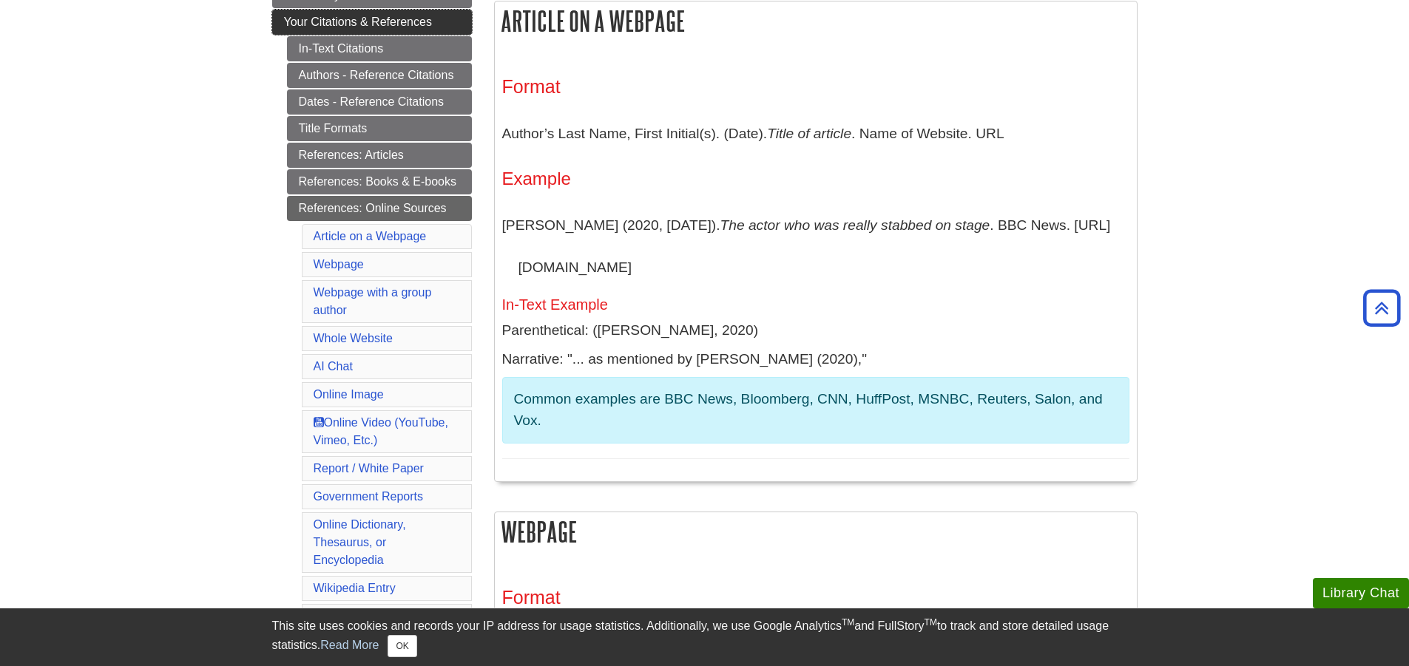 This screenshot has width=1409, height=666. What do you see at coordinates (816, 532) in the screenshot?
I see `h2: Webpage` at bounding box center [816, 532].